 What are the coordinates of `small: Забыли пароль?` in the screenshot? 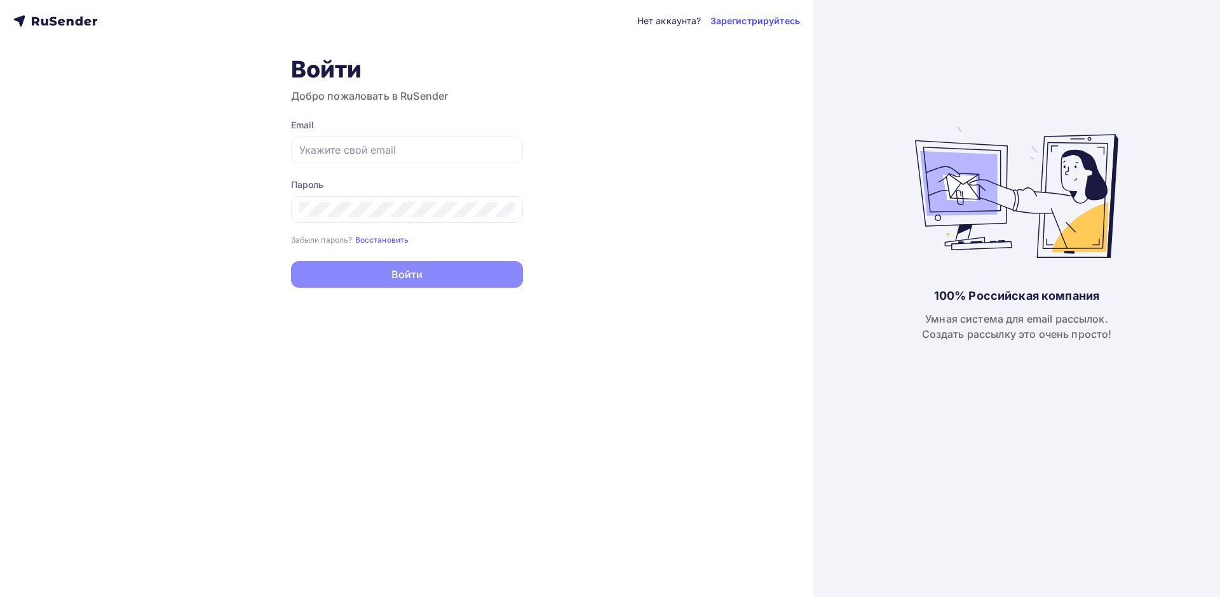 It's located at (322, 240).